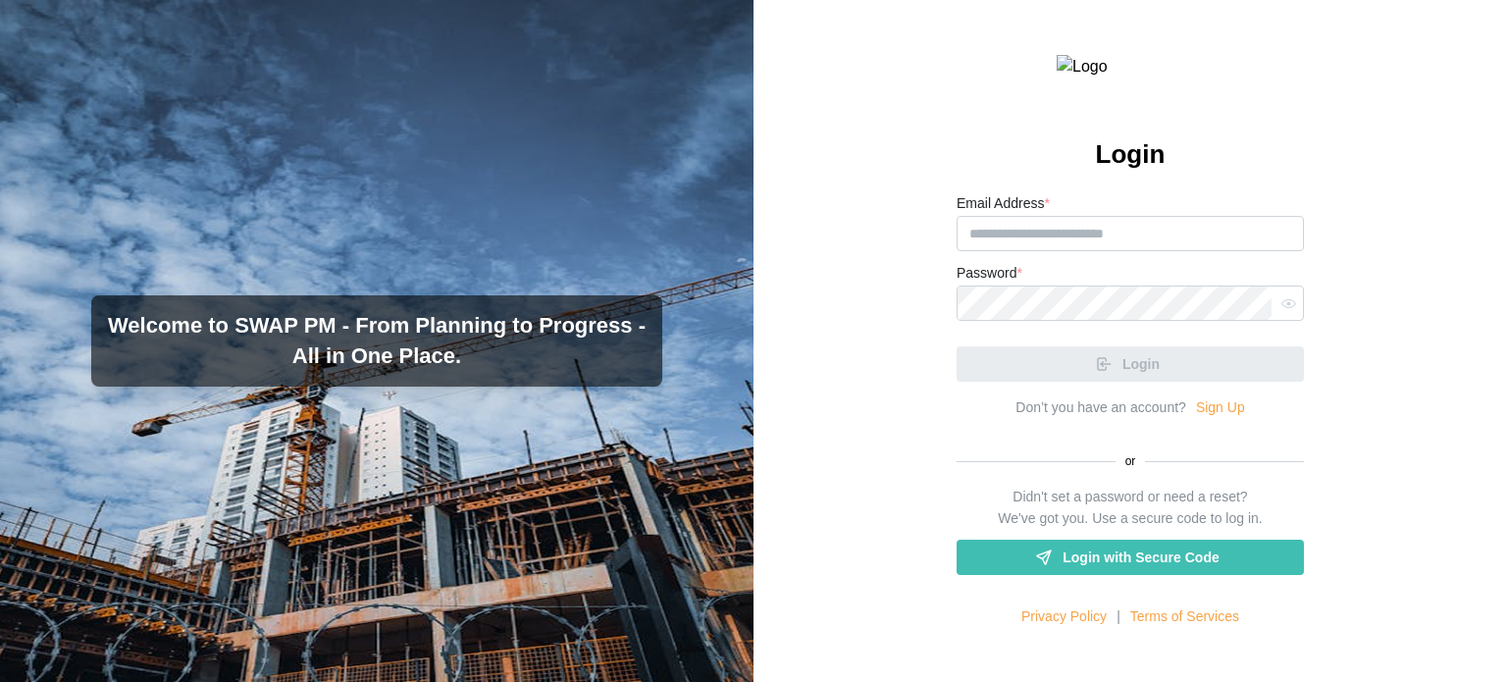 This screenshot has width=1507, height=682. I want to click on h3: Welcome to SWAP PM - From Planning to Progress - All in One Place., so click(377, 341).